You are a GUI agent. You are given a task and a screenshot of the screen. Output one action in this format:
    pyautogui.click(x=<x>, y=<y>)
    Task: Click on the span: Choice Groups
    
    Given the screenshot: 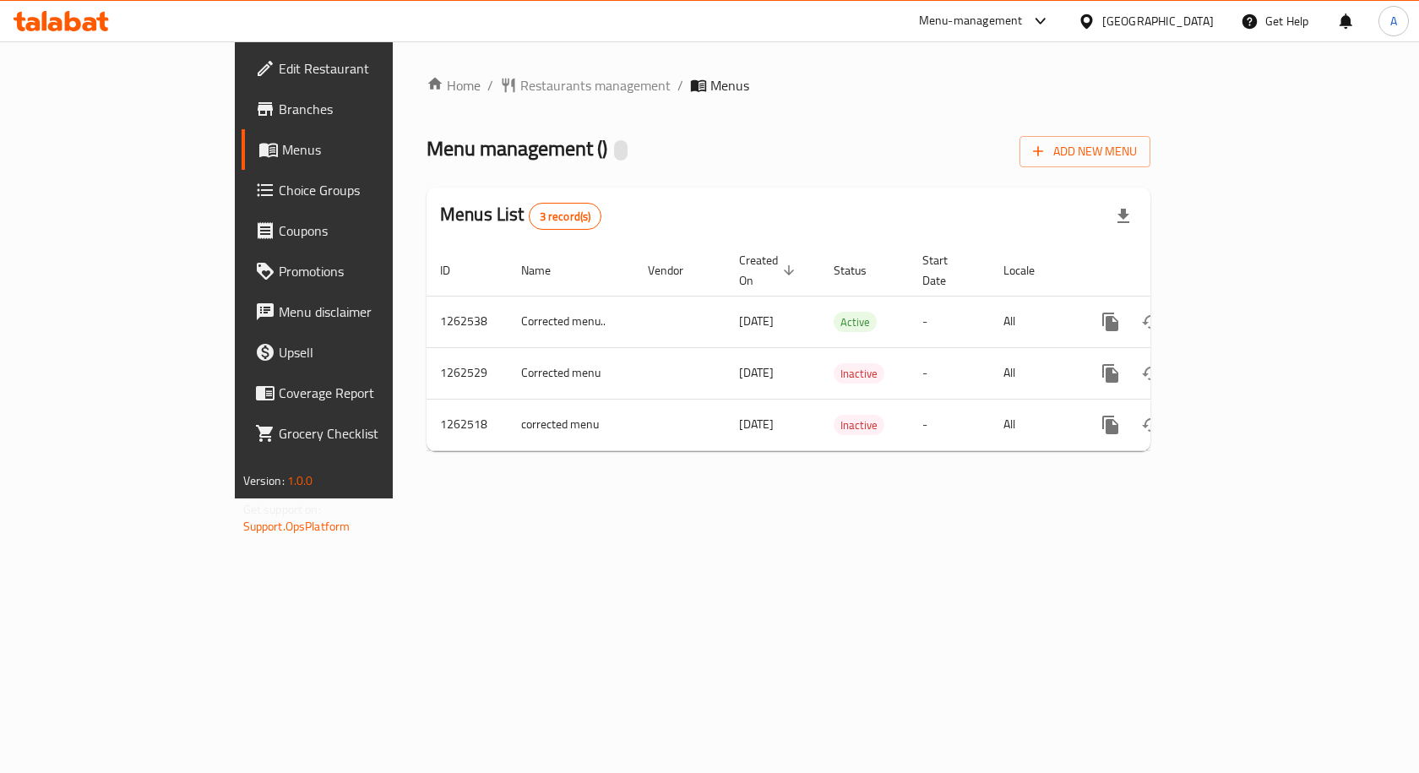 What is the action you would take?
    pyautogui.click(x=368, y=190)
    